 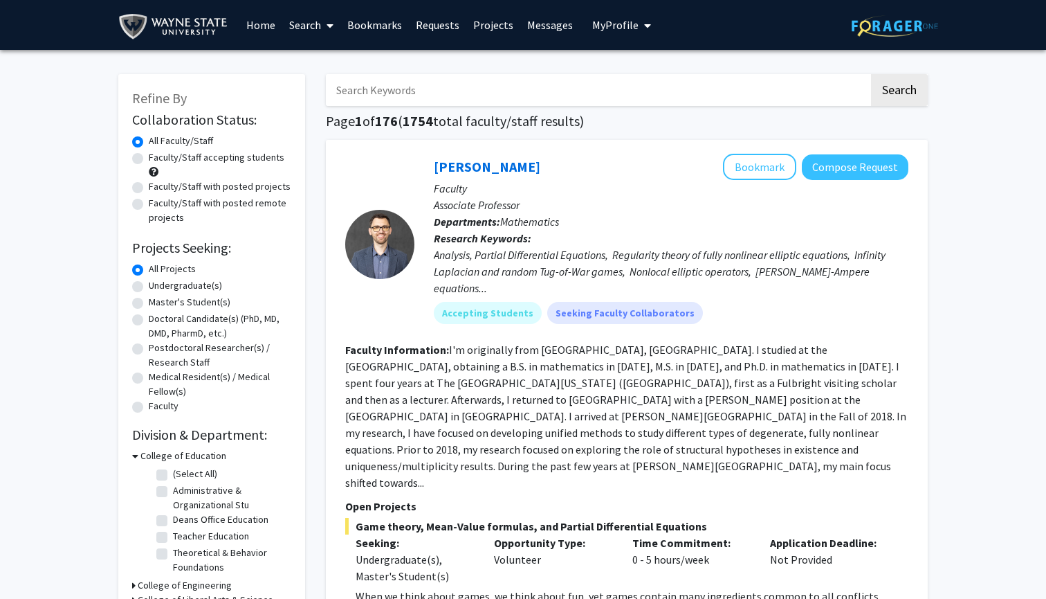 I want to click on h2: Projects Seeking:, so click(x=212, y=248).